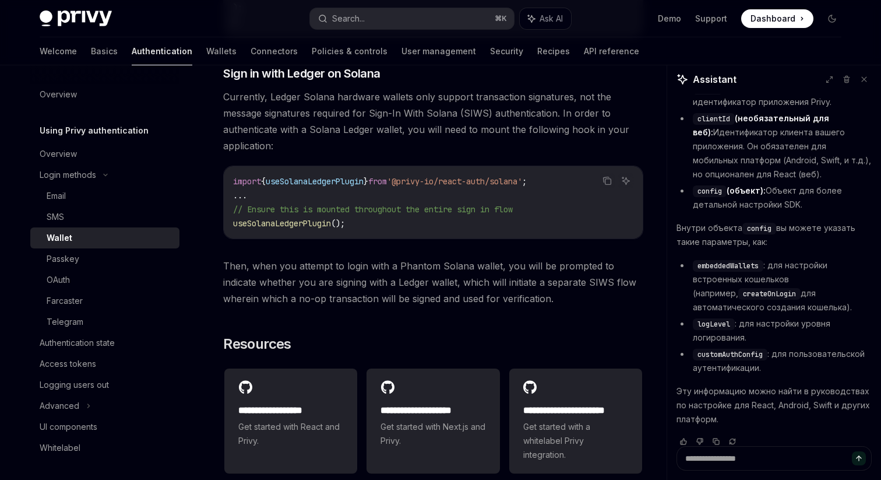  I want to click on a: Logging users out, so click(105, 385).